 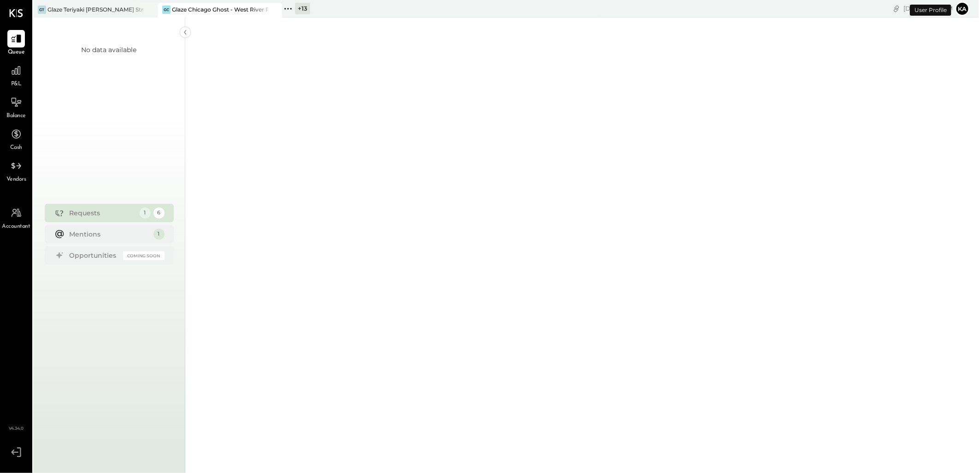 I want to click on span: Accountant, so click(x=16, y=227).